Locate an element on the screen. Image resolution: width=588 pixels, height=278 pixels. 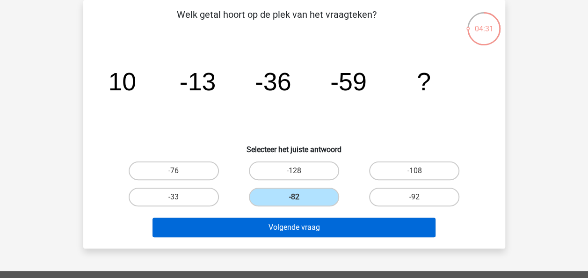
tspan: -36 is located at coordinates (273, 81).